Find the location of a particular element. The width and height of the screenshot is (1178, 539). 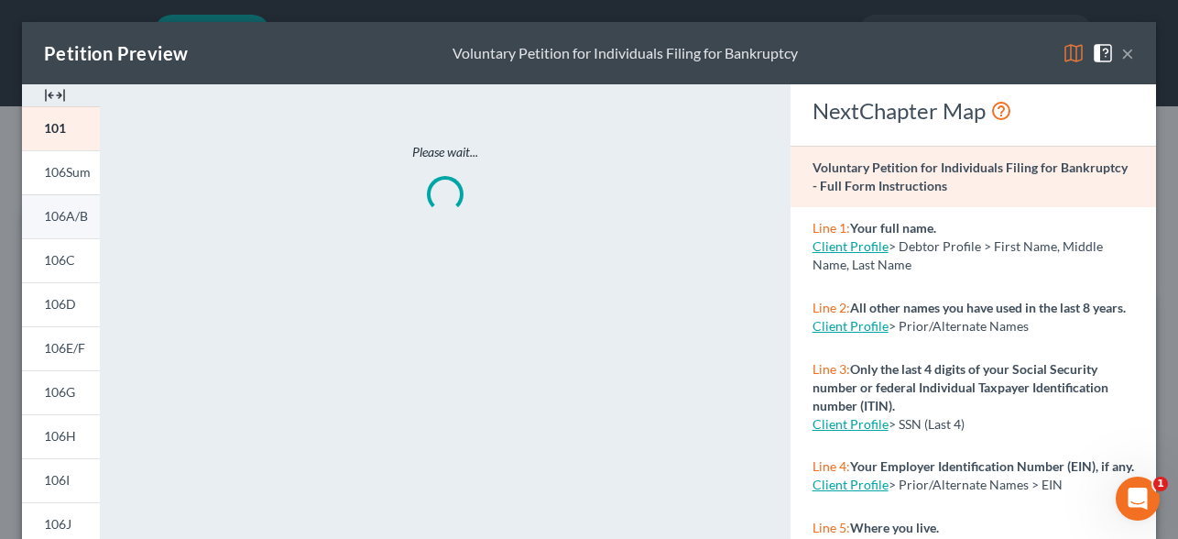

span: Line 1: is located at coordinates (831, 227).